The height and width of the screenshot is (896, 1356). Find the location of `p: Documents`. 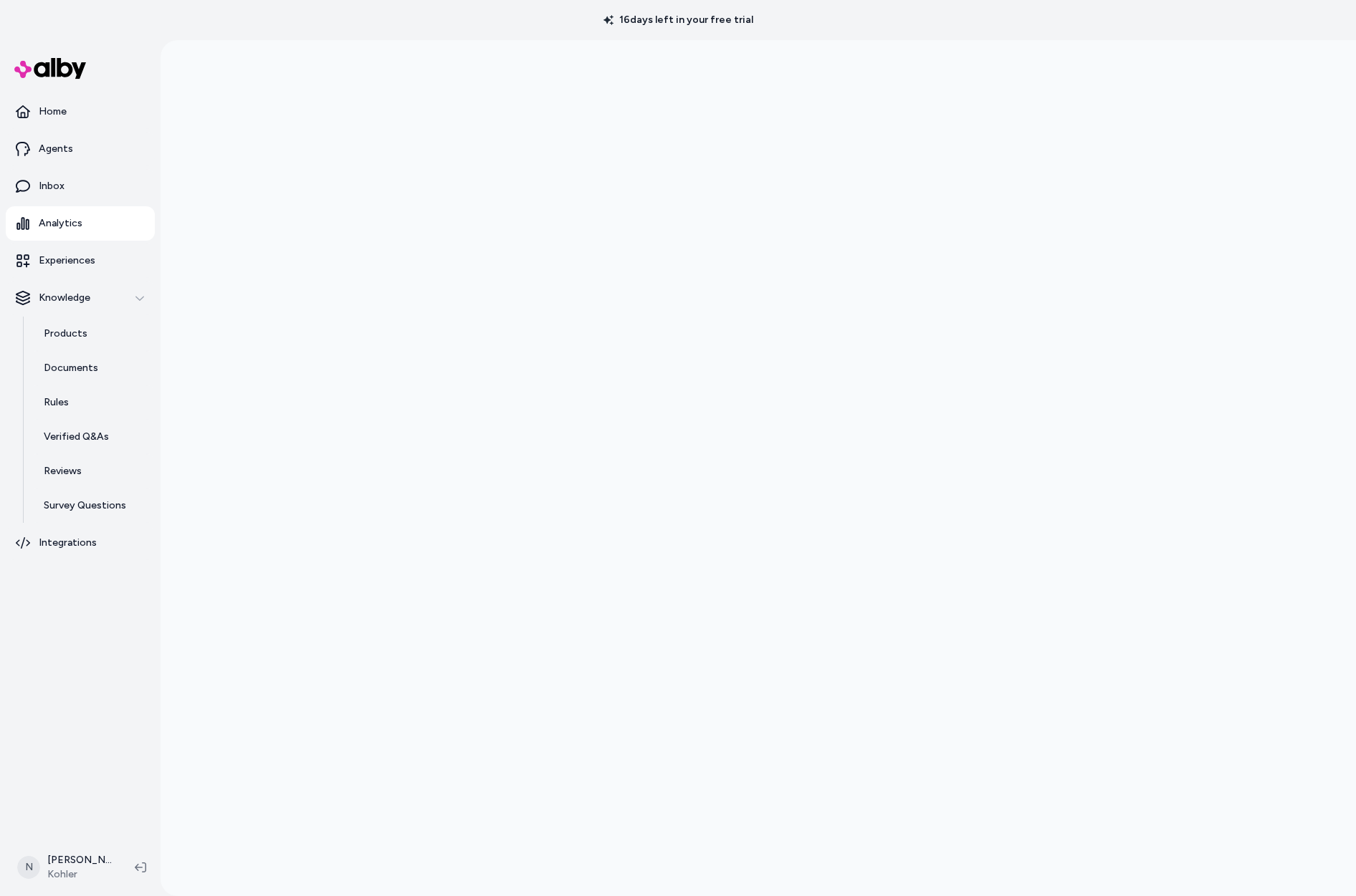

p: Documents is located at coordinates (71, 368).